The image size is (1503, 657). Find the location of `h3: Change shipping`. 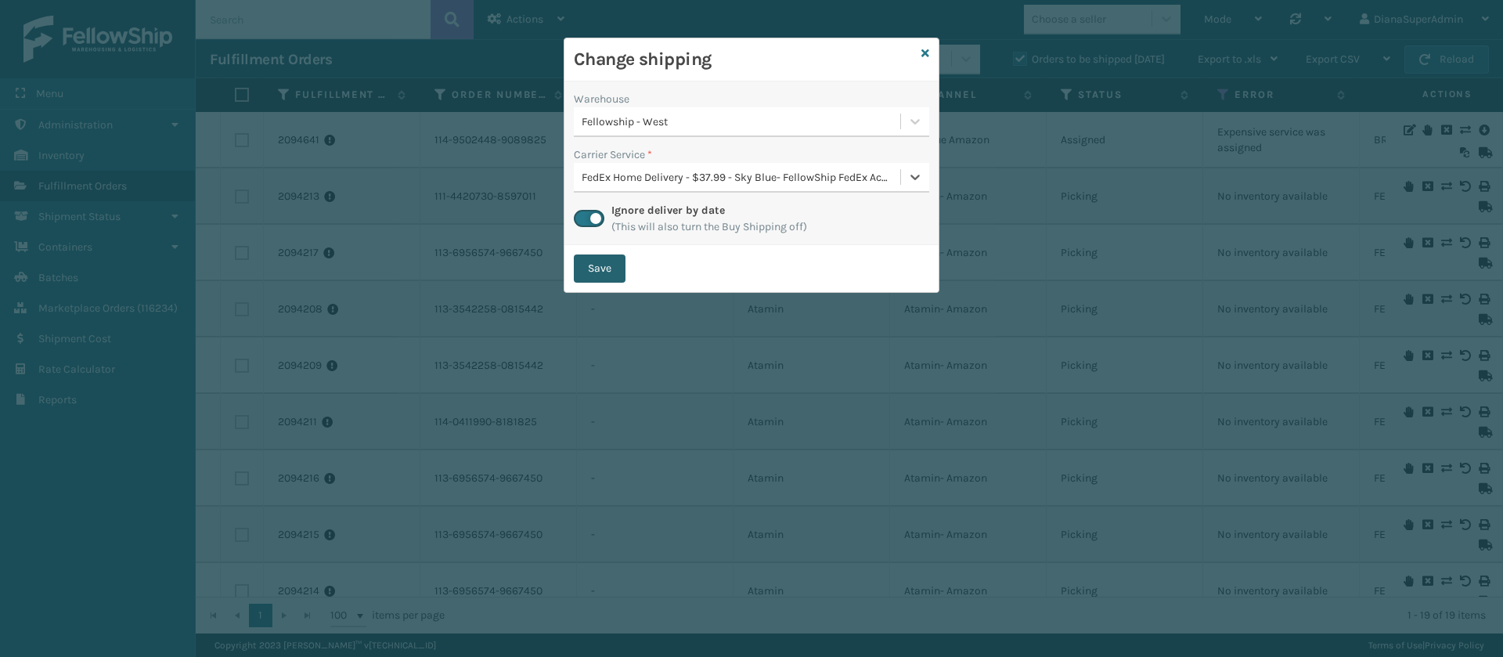

h3: Change shipping is located at coordinates (744, 59).